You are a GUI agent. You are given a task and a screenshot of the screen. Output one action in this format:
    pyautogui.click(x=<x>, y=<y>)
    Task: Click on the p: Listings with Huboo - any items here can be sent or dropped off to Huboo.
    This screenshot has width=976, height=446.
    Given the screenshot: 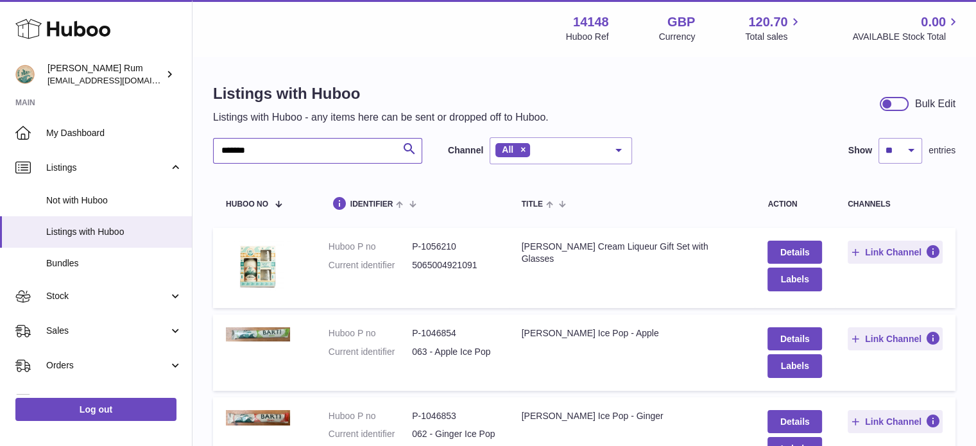 What is the action you would take?
    pyautogui.click(x=380, y=117)
    